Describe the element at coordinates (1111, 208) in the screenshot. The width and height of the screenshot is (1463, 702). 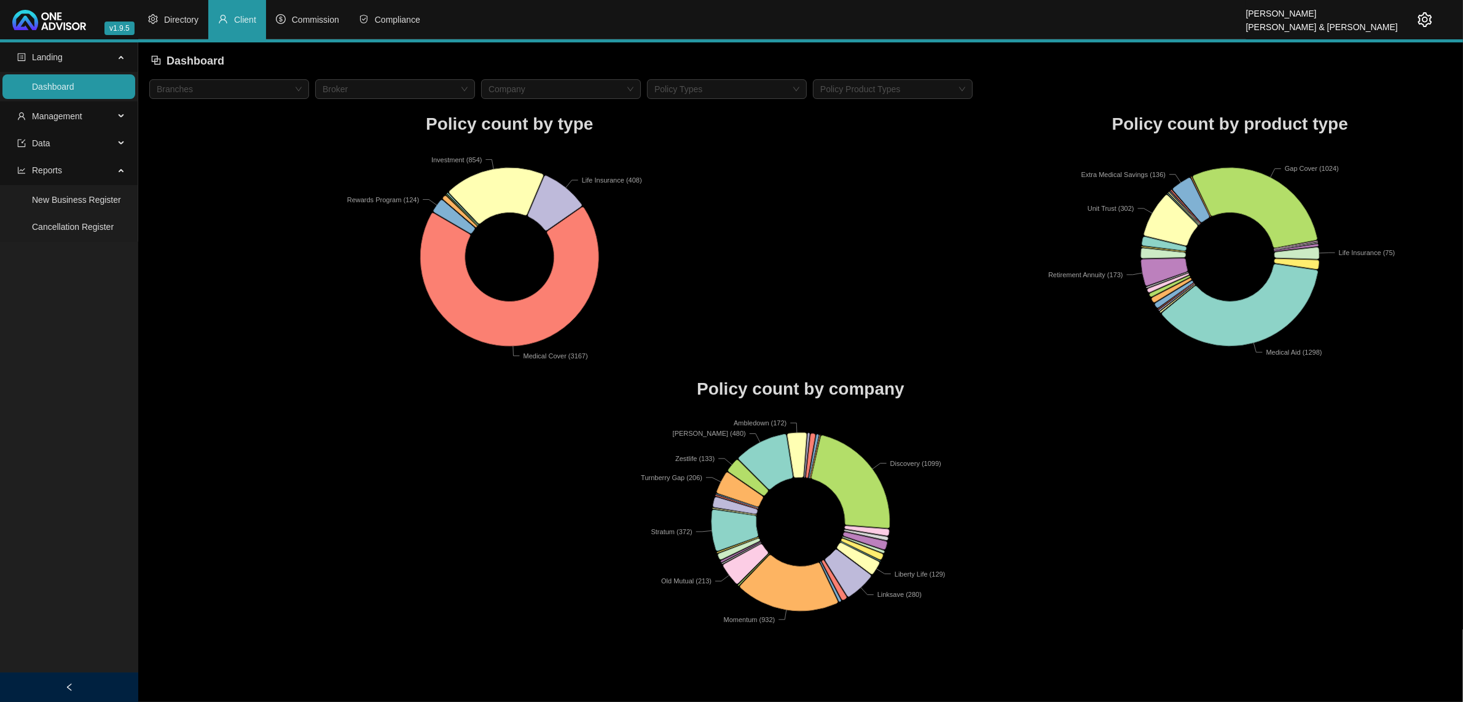
I see `text: Unit Trust (302)` at that location.